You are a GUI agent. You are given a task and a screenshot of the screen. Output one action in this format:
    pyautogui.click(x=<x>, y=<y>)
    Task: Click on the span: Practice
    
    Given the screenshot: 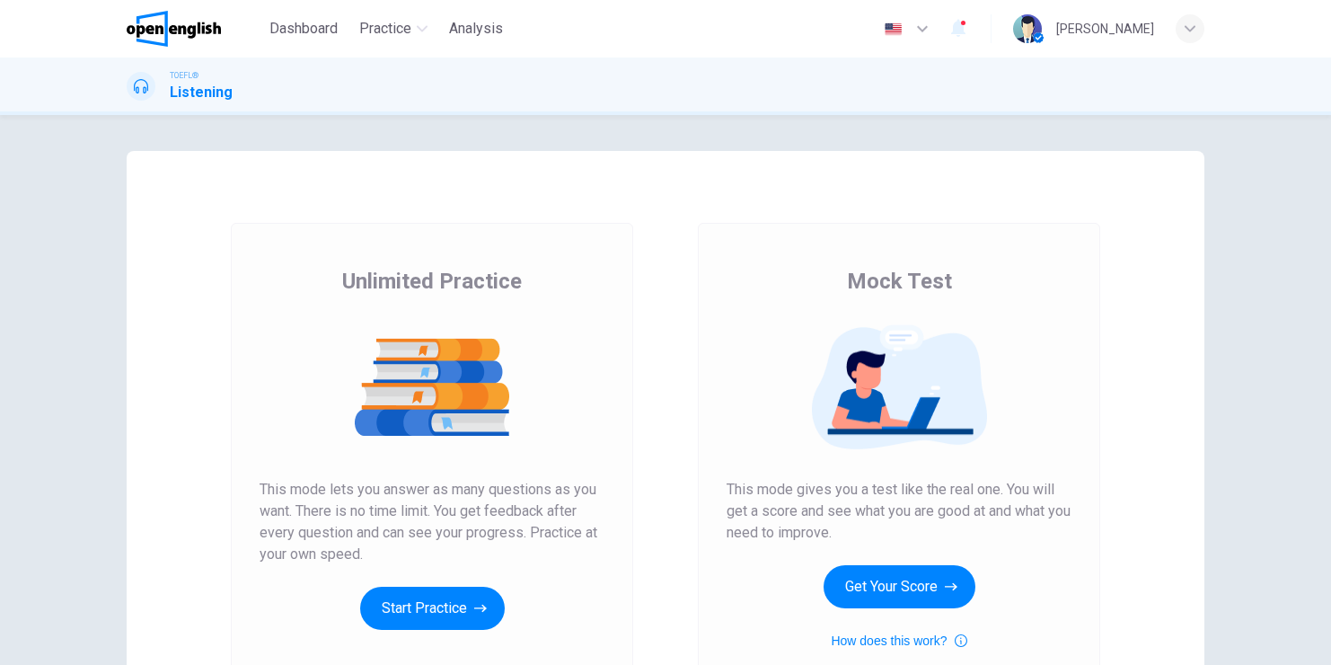 What is the action you would take?
    pyautogui.click(x=385, y=29)
    